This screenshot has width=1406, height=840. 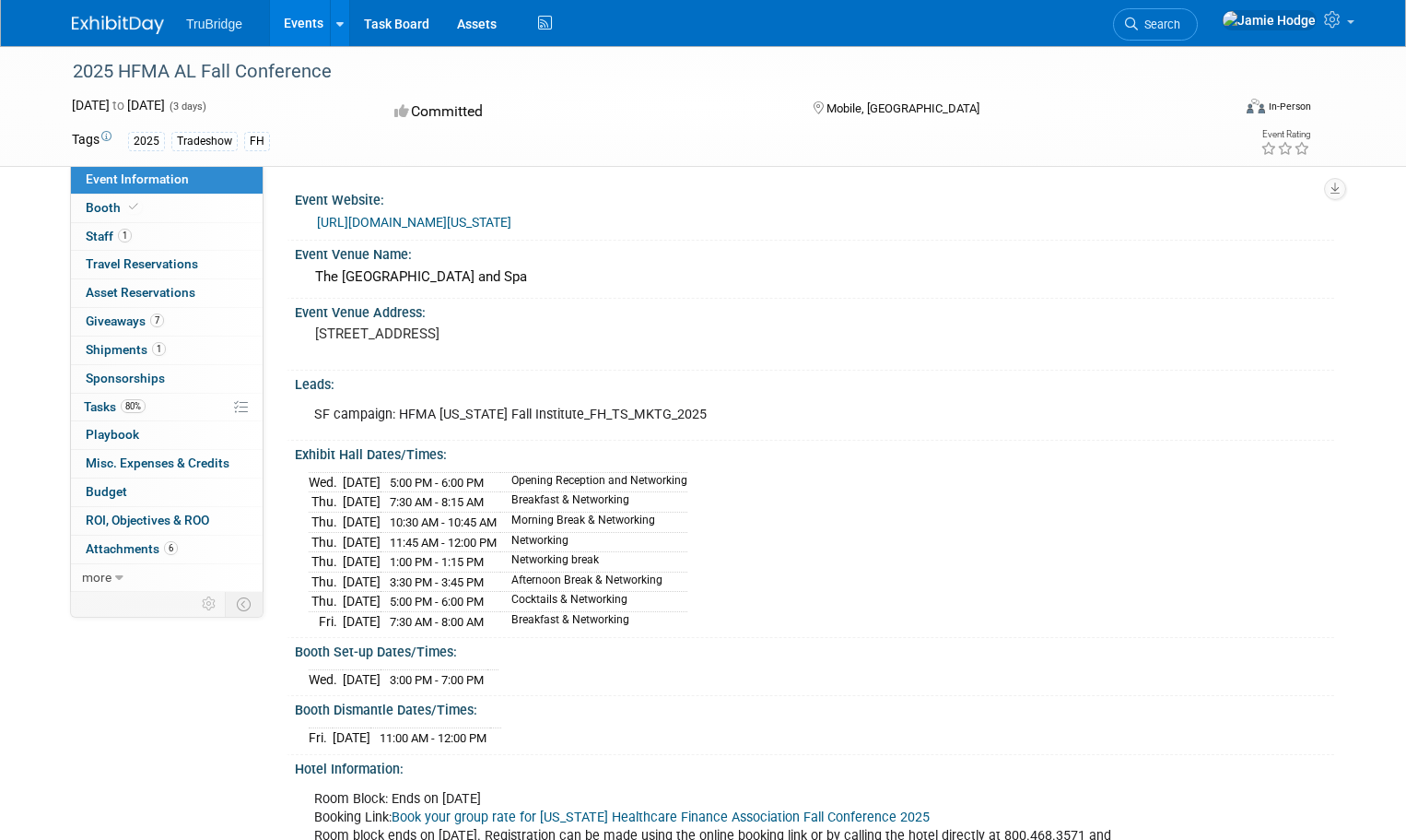 I want to click on a: Travel Reservations, so click(x=167, y=264).